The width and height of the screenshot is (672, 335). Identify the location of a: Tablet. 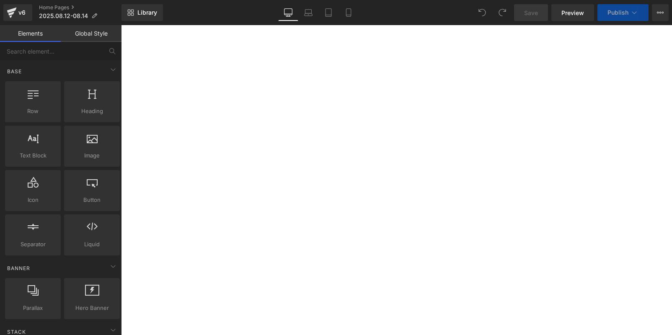
(329, 13).